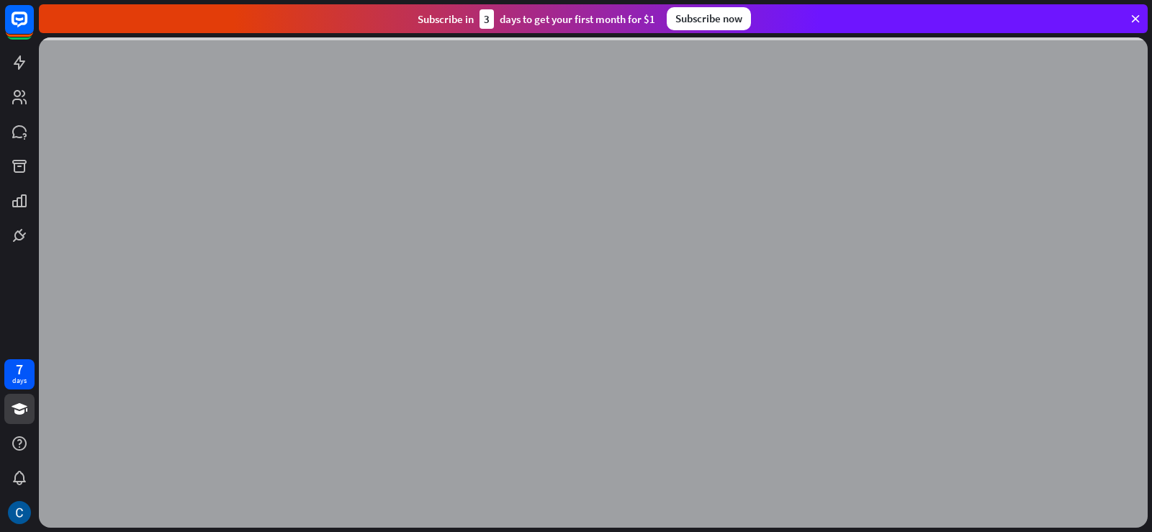 Image resolution: width=1152 pixels, height=532 pixels. Describe the element at coordinates (19, 381) in the screenshot. I see `div: days` at that location.